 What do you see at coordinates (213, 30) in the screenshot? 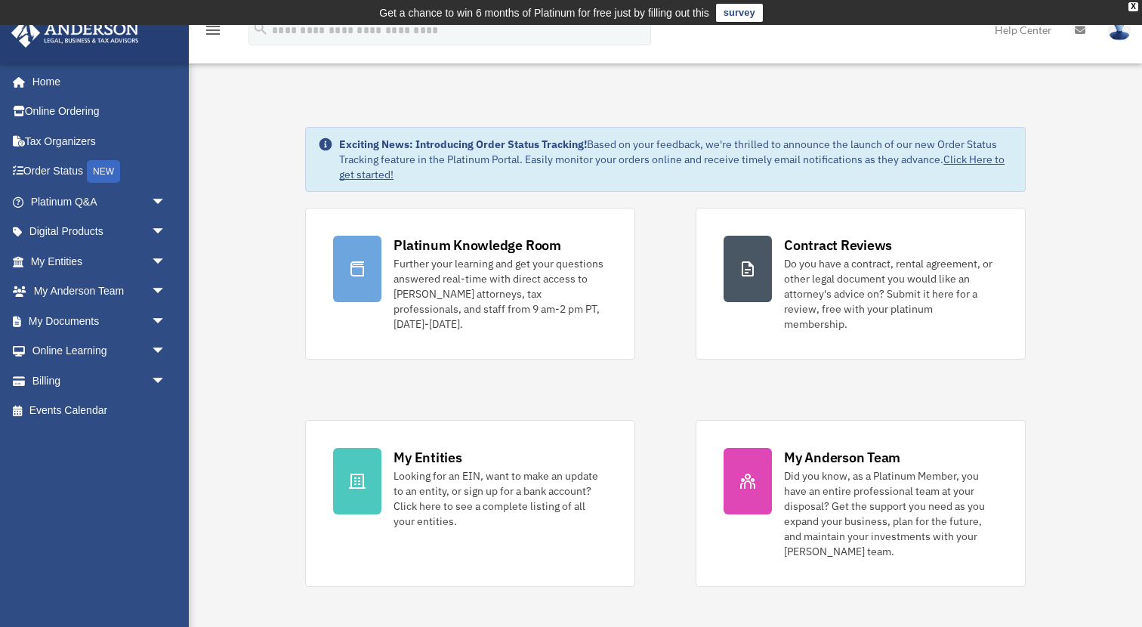
I see `i: menu` at bounding box center [213, 30].